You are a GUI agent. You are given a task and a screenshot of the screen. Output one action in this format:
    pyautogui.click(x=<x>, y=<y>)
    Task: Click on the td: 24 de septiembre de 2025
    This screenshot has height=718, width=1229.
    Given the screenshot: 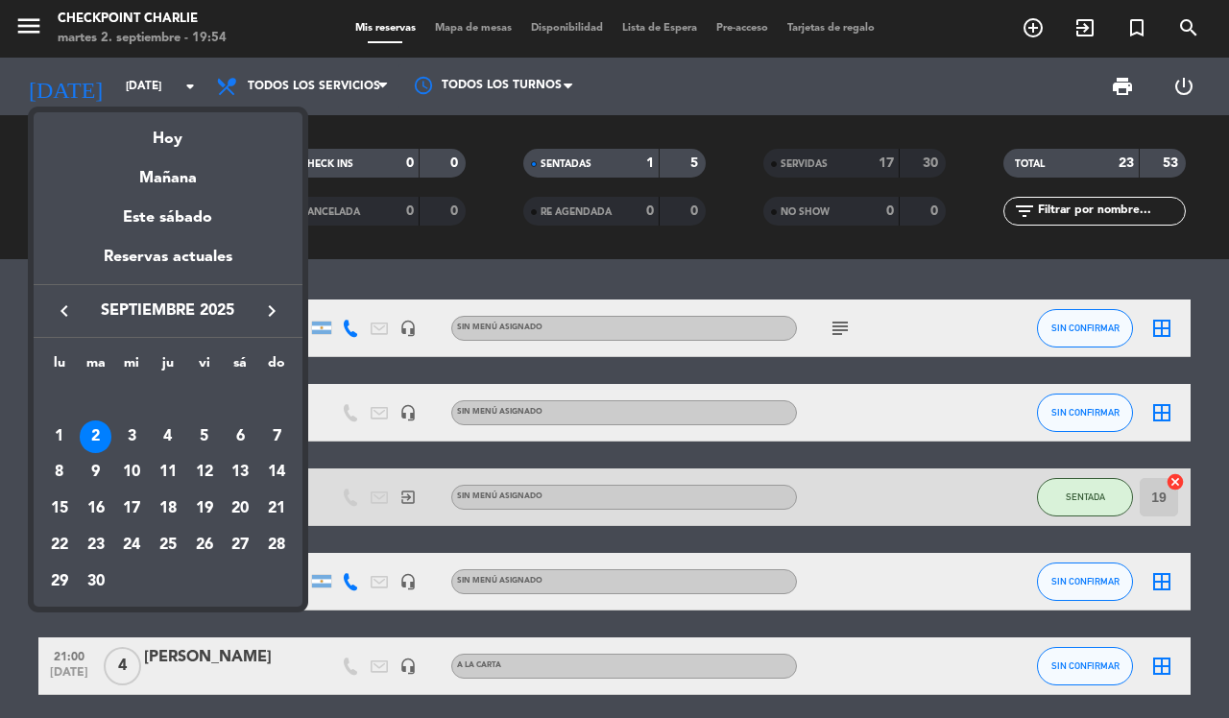 What is the action you would take?
    pyautogui.click(x=132, y=546)
    